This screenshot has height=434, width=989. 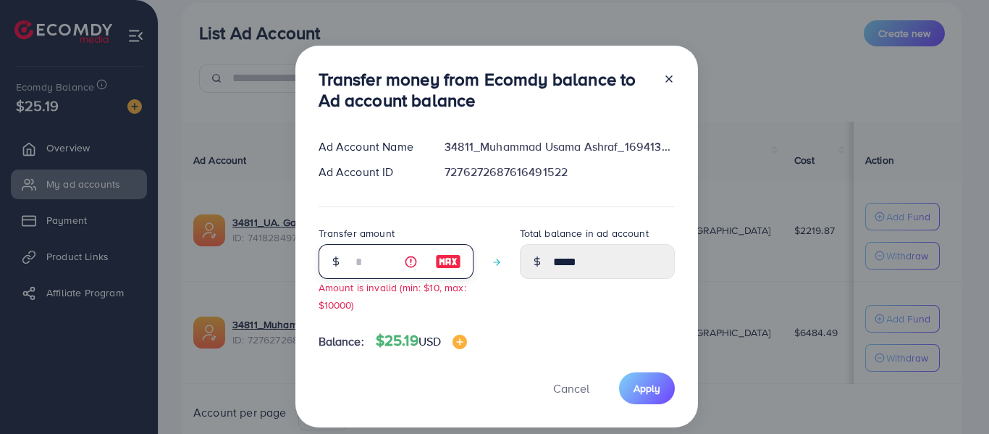 What do you see at coordinates (356, 233) in the screenshot?
I see `label: Transfer amount` at bounding box center [356, 233].